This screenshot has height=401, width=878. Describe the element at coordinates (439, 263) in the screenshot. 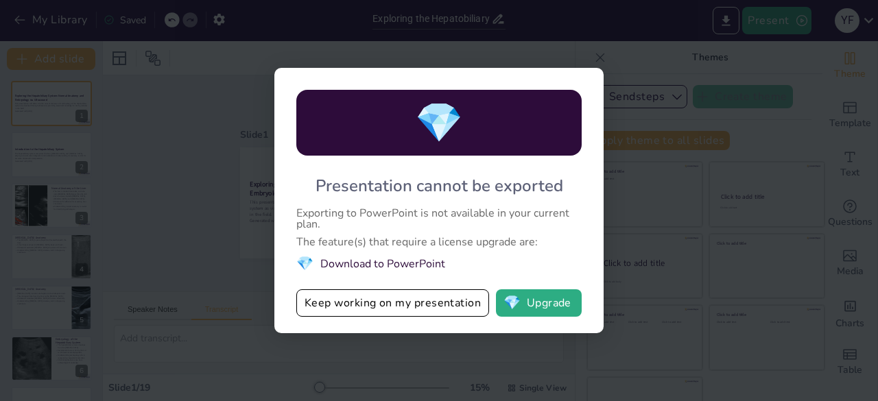

I see `li: Download to PowerPoint` at that location.